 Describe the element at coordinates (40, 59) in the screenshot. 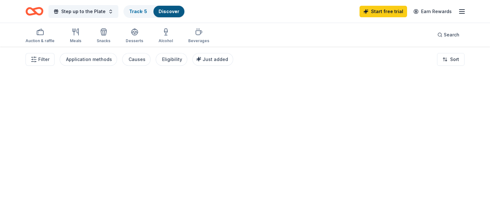

I see `button: Filter` at that location.